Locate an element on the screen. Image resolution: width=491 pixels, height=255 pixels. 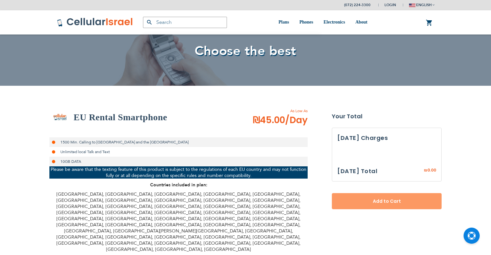
strong: Your Total is located at coordinates (387, 116).